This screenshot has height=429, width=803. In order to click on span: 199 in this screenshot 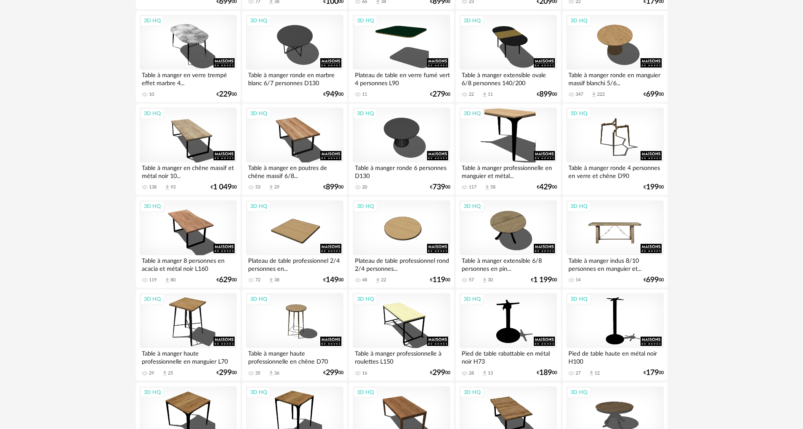, I will do `click(652, 187)`.